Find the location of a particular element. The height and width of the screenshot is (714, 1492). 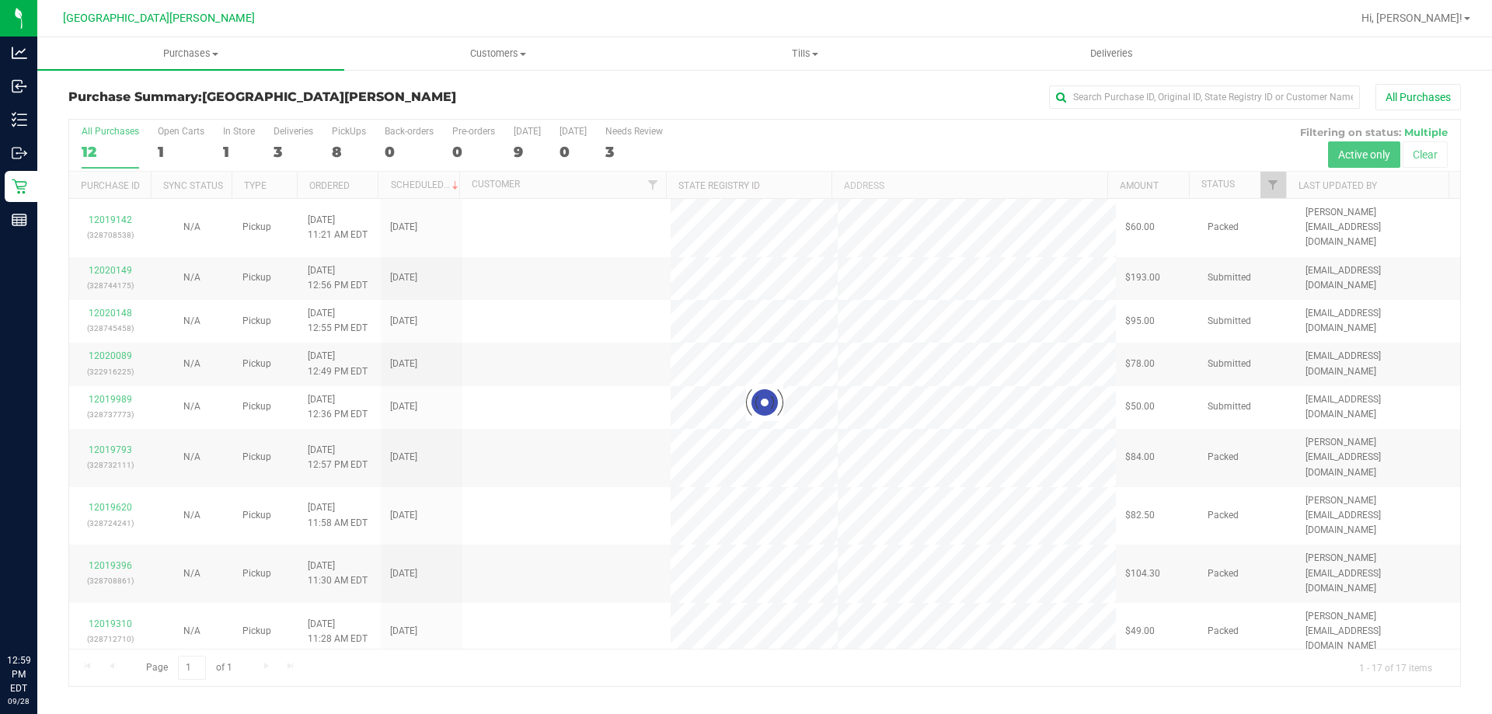

p: 09/28 is located at coordinates (19, 701).